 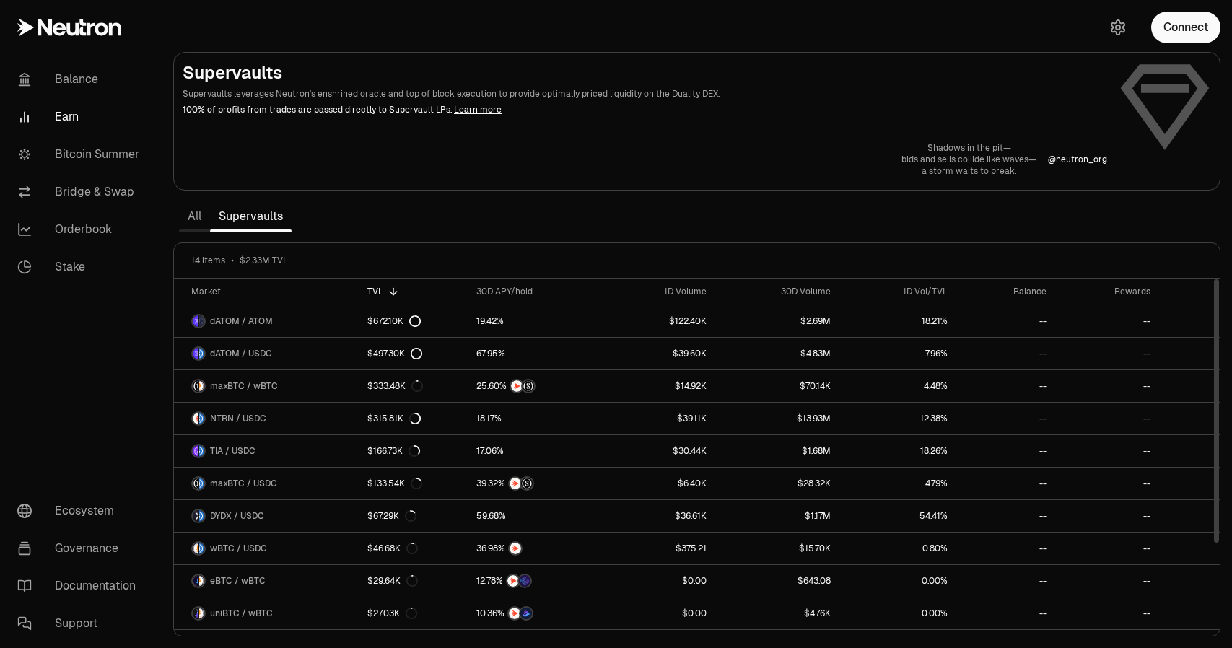 I want to click on div: $315.81K, so click(x=394, y=418).